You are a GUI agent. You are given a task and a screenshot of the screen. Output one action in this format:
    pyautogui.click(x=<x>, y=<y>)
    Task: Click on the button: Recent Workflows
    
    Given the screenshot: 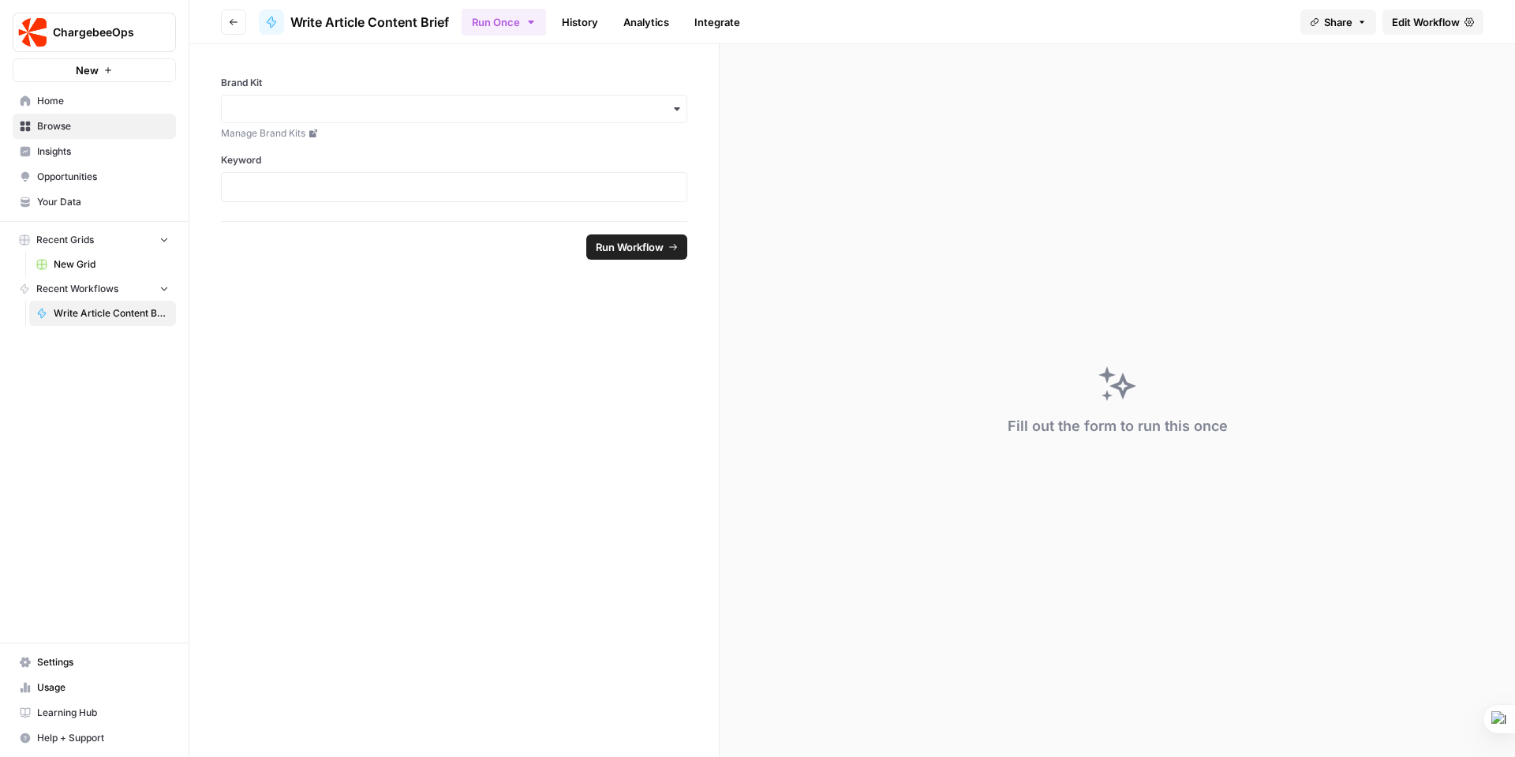 What is the action you would take?
    pyautogui.click(x=94, y=289)
    